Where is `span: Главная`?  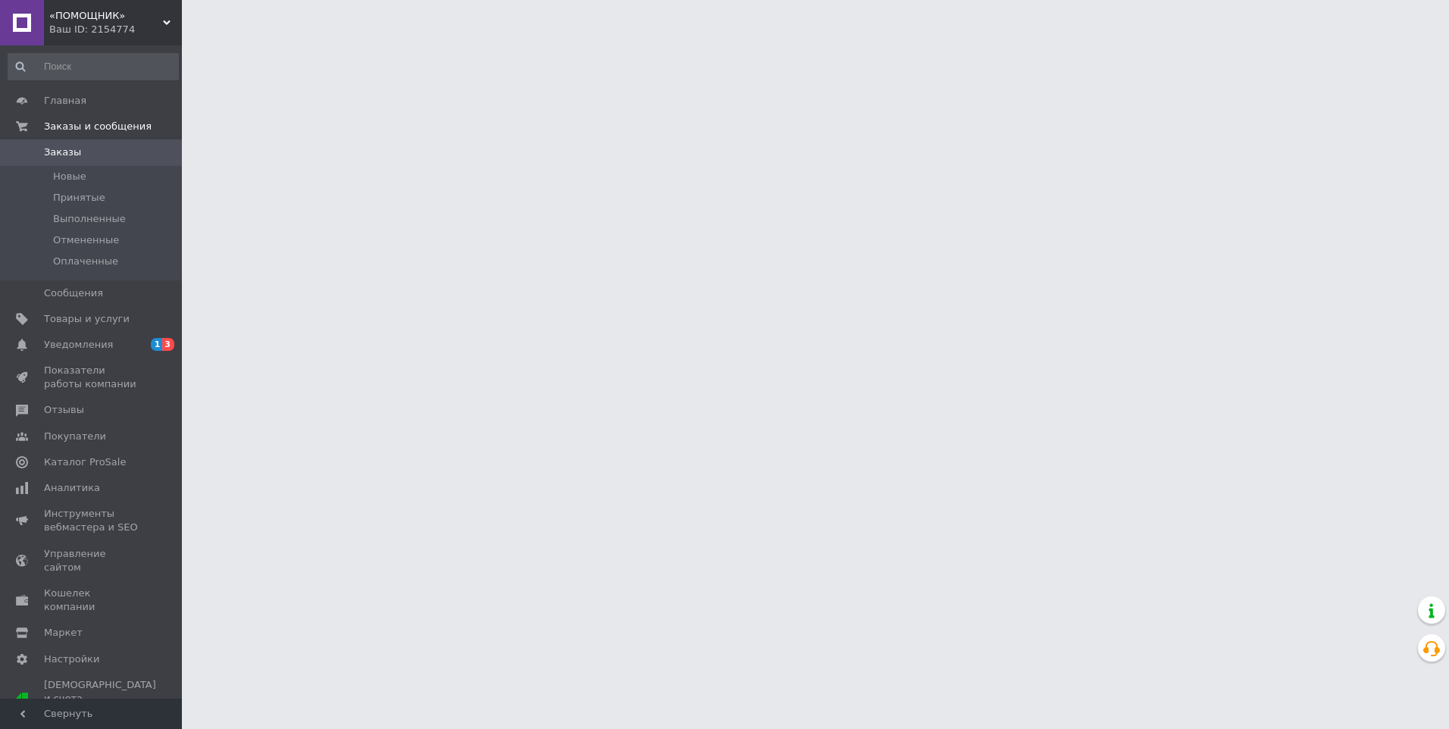
span: Главная is located at coordinates (65, 101).